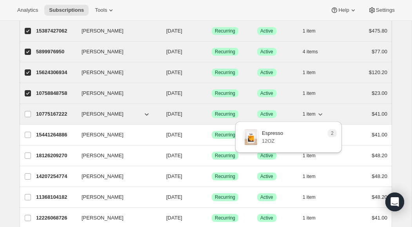 Image resolution: width=412 pixels, height=227 pixels. What do you see at coordinates (27, 10) in the screenshot?
I see `span: Analytics` at bounding box center [27, 10].